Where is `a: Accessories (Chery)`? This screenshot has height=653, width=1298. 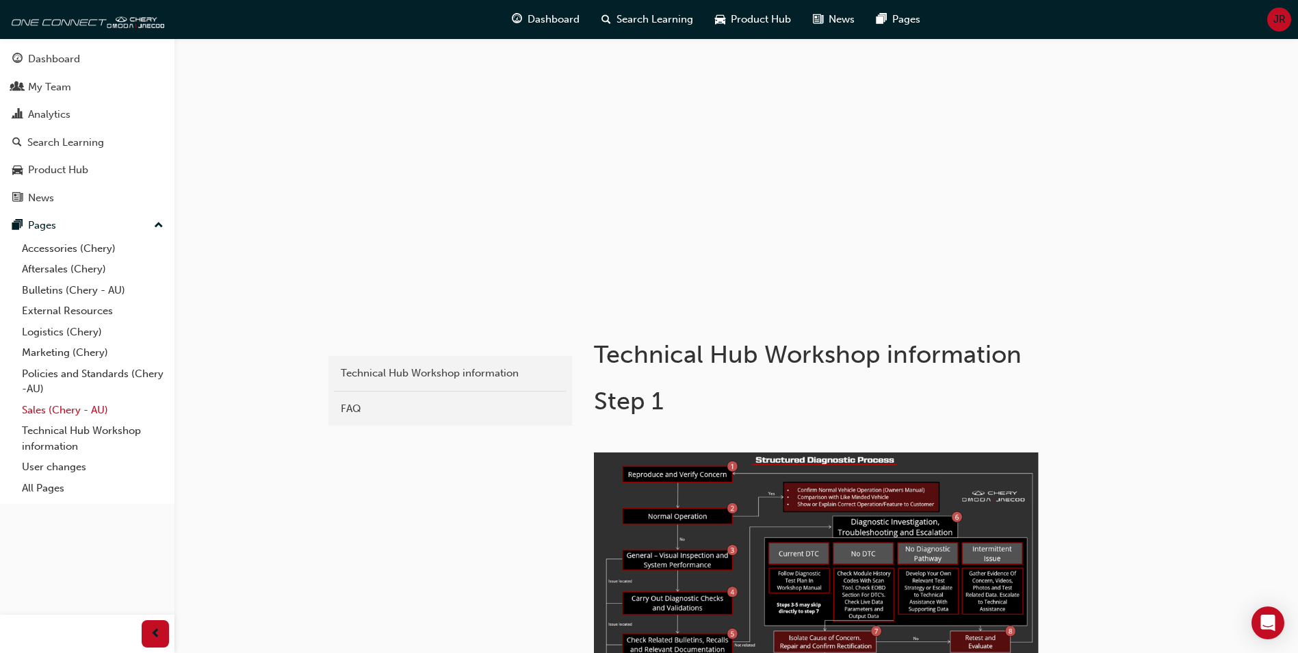 a: Accessories (Chery) is located at coordinates (92, 248).